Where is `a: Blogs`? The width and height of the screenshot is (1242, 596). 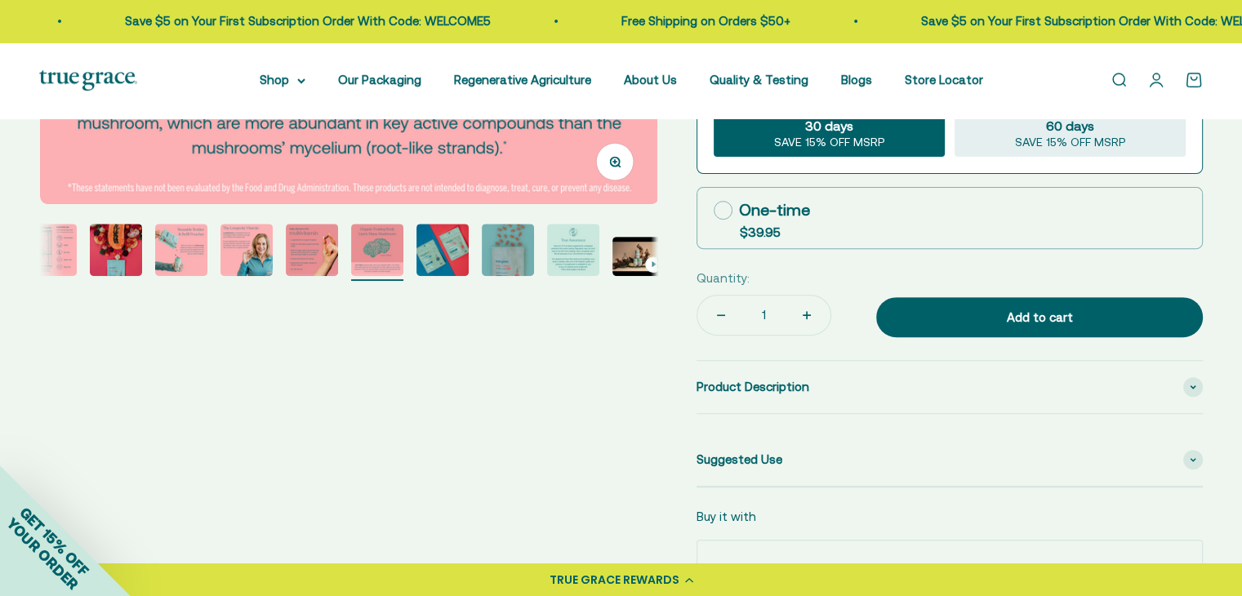
a: Blogs is located at coordinates (856, 79).